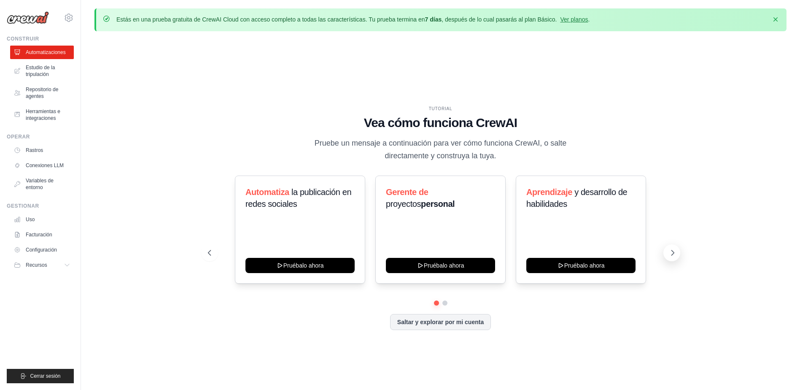 The width and height of the screenshot is (800, 390). What do you see at coordinates (42, 219) in the screenshot?
I see `a: Uso` at bounding box center [42, 219].